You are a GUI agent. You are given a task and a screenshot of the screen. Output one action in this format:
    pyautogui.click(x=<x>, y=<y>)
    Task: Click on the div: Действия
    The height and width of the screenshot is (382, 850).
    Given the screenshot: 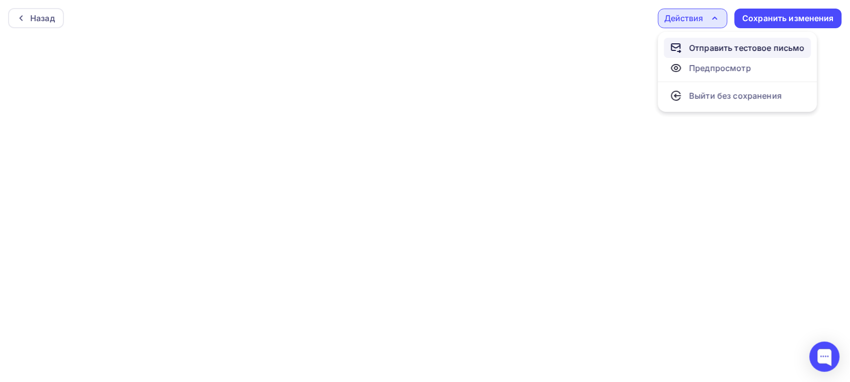 What is the action you would take?
    pyautogui.click(x=684, y=18)
    